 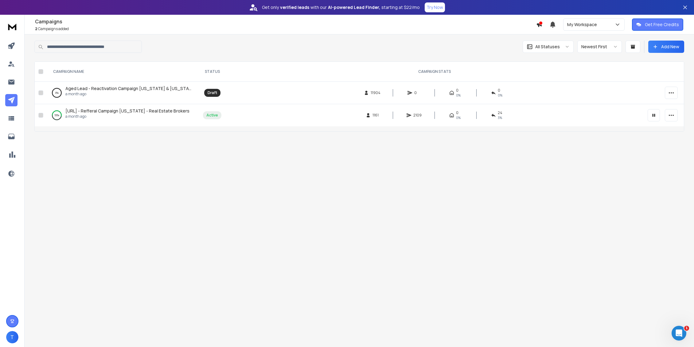 What do you see at coordinates (341, 7) in the screenshot?
I see `p: Get only with our starting at $22/mo` at bounding box center [341, 7].